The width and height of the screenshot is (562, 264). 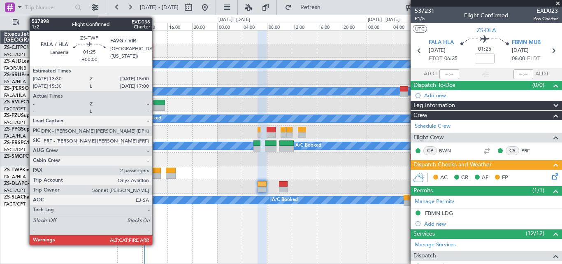 I want to click on span: P1/5, so click(x=425, y=19).